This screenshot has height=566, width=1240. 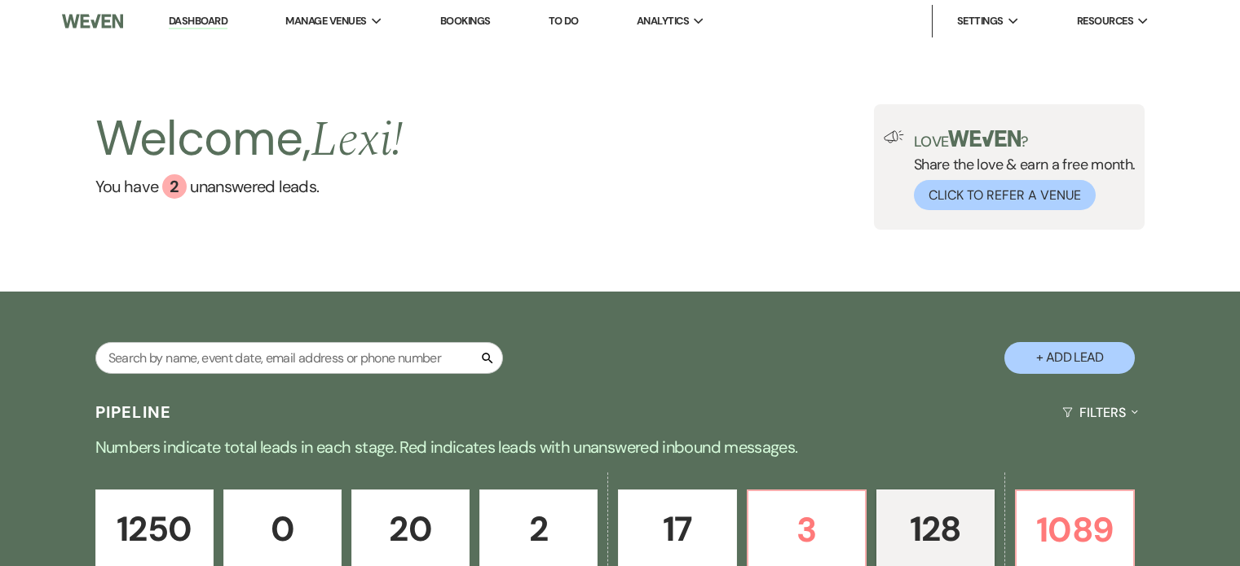 What do you see at coordinates (1074, 530) in the screenshot?
I see `p: 1089` at bounding box center [1074, 530].